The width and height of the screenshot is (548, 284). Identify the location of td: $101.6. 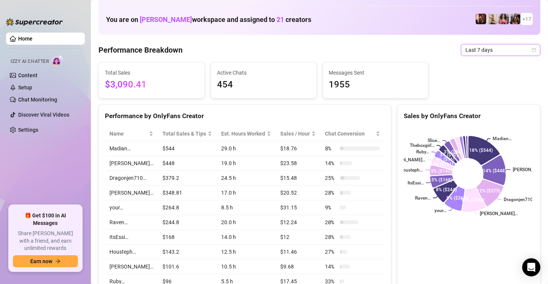
(187, 266).